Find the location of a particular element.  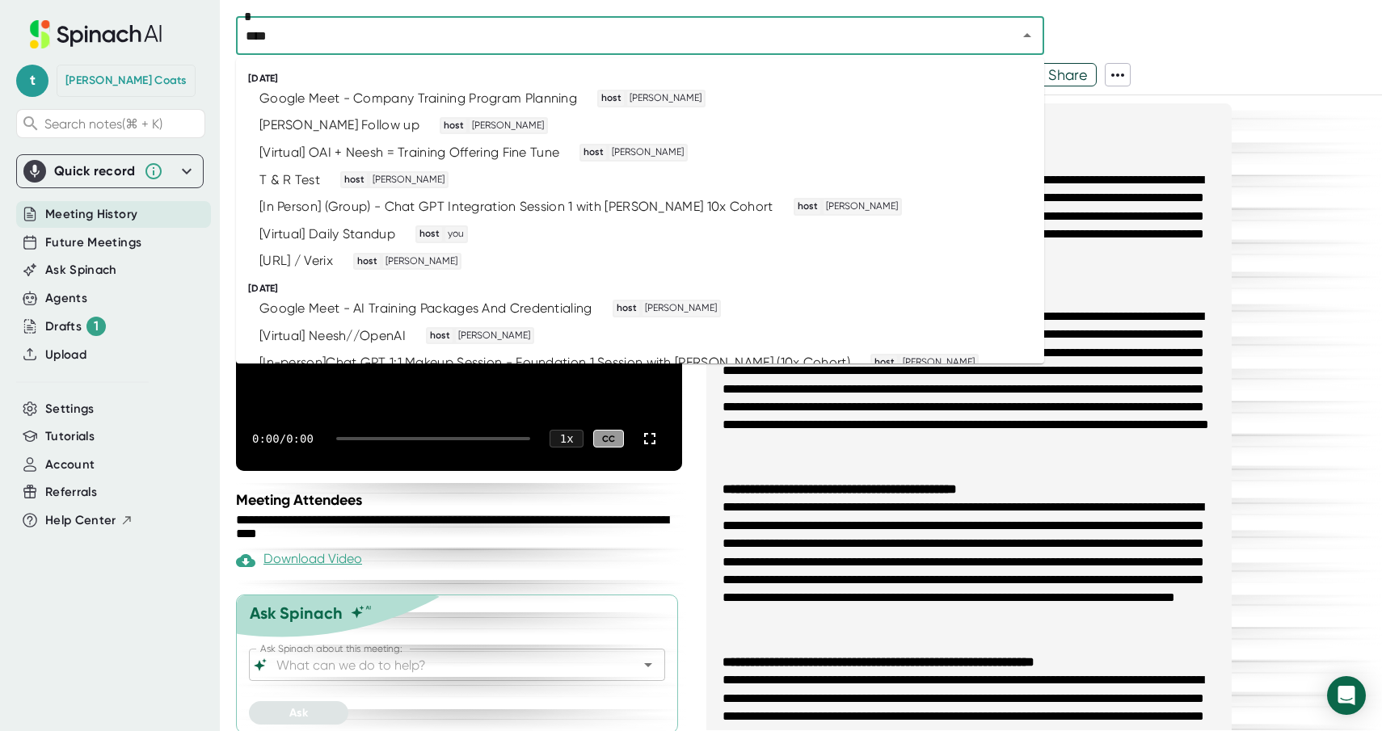

div: Agents is located at coordinates (66, 298).